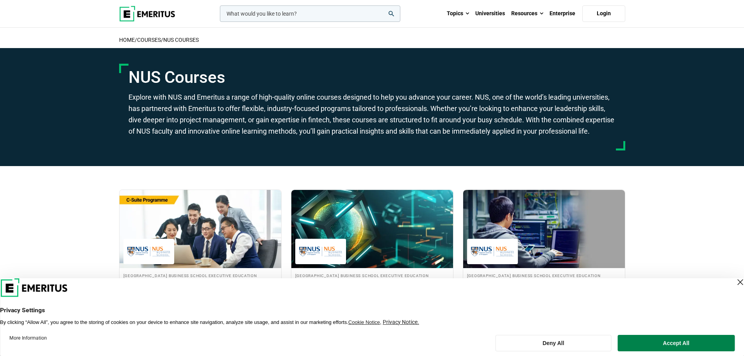  What do you see at coordinates (372, 114) in the screenshot?
I see `p: Explore with NUS and Emeritus a range of high-quality online courses designed to help you advance...` at bounding box center [372, 114].